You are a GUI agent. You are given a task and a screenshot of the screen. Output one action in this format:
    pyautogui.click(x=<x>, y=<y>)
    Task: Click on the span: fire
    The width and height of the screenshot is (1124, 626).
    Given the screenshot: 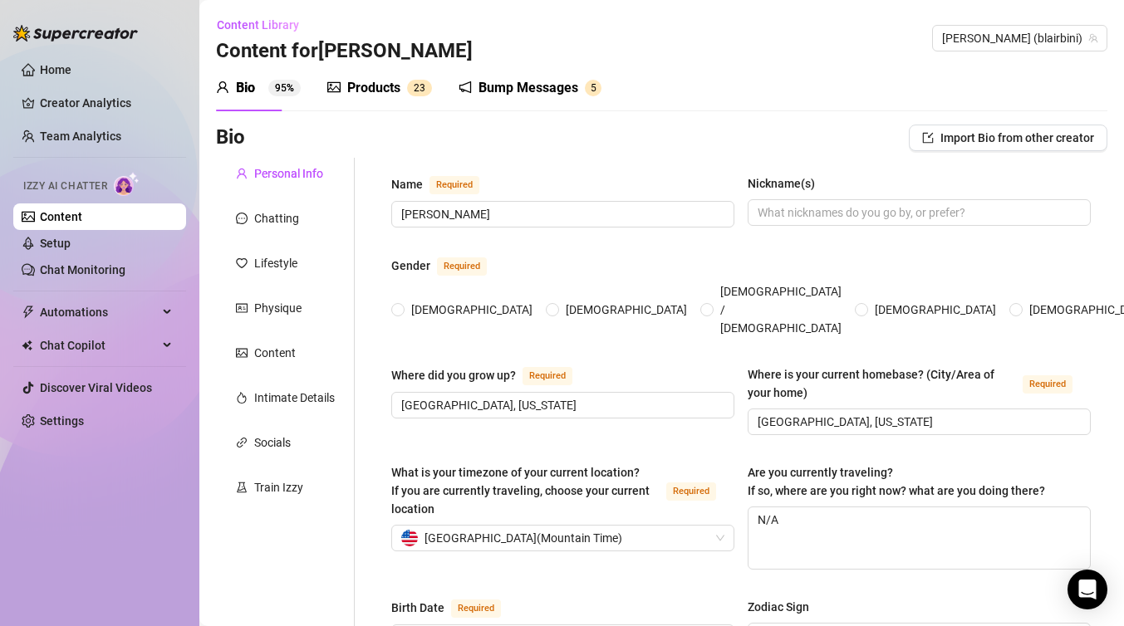 What is the action you would take?
    pyautogui.click(x=242, y=398)
    